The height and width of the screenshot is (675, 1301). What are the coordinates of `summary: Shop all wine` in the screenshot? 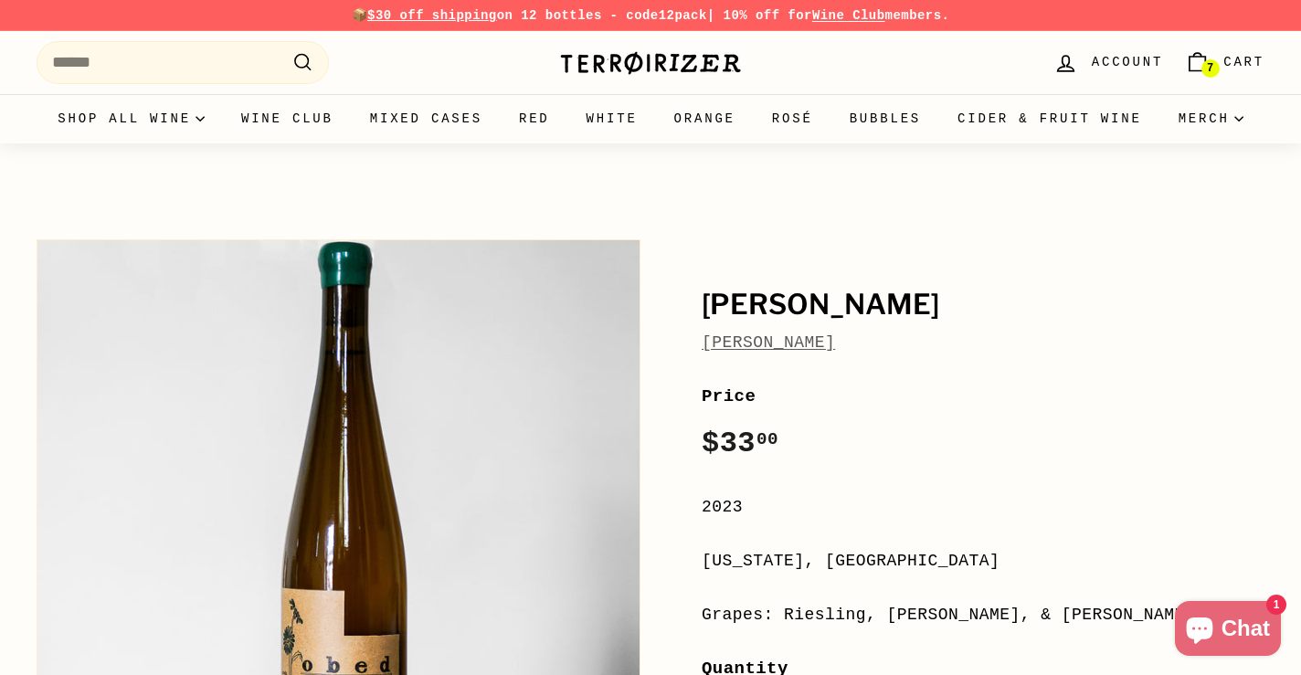 It's located at (131, 119).